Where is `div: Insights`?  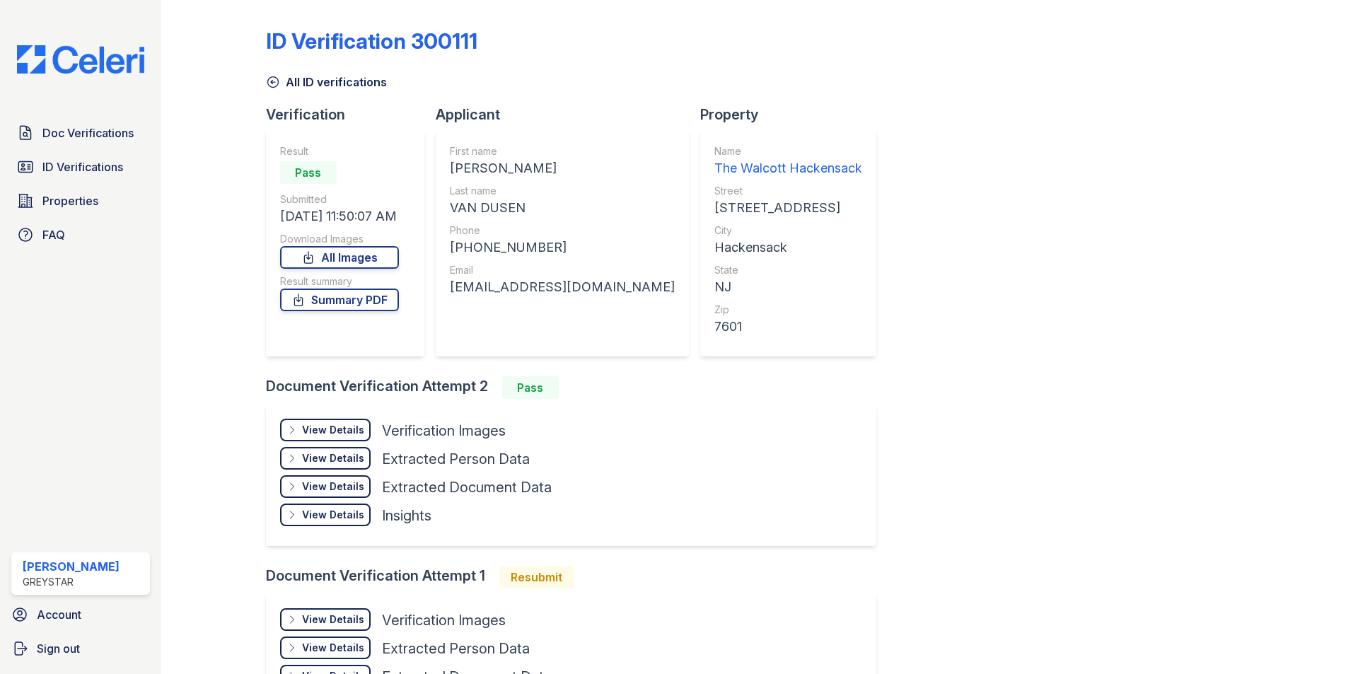 div: Insights is located at coordinates (407, 516).